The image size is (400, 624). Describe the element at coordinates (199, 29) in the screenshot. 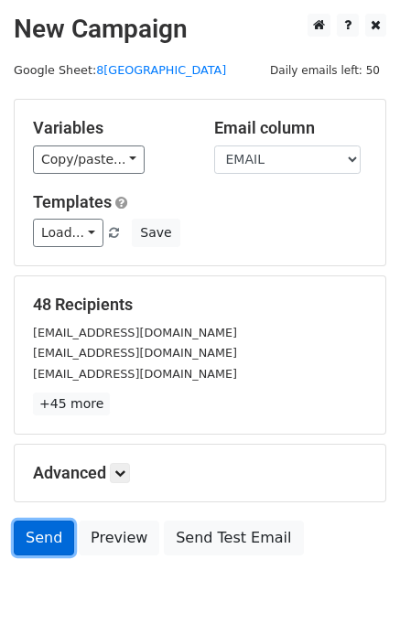

I see `h2: New Campaign` at that location.